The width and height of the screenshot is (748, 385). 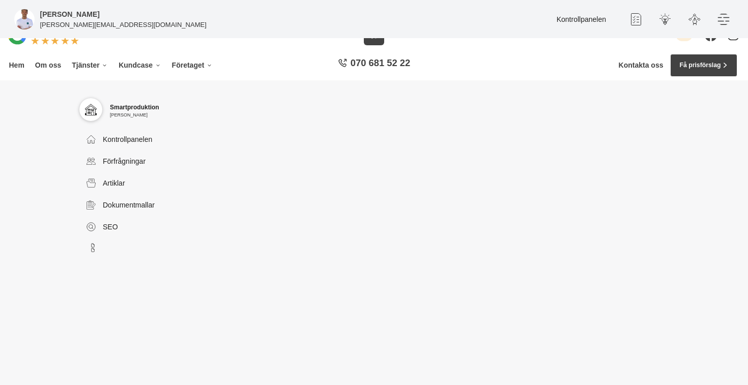 I want to click on a: Dokumentmallar, so click(x=142, y=205).